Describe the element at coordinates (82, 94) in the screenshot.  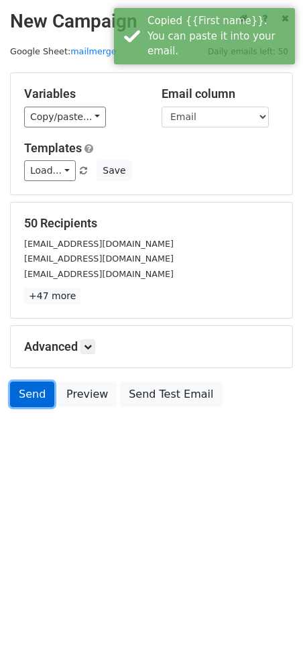
I see `h5: Variables` at that location.